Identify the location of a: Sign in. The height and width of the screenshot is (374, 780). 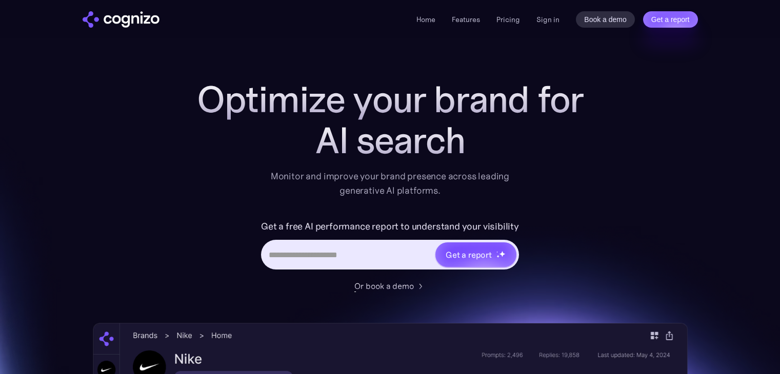
(548, 19).